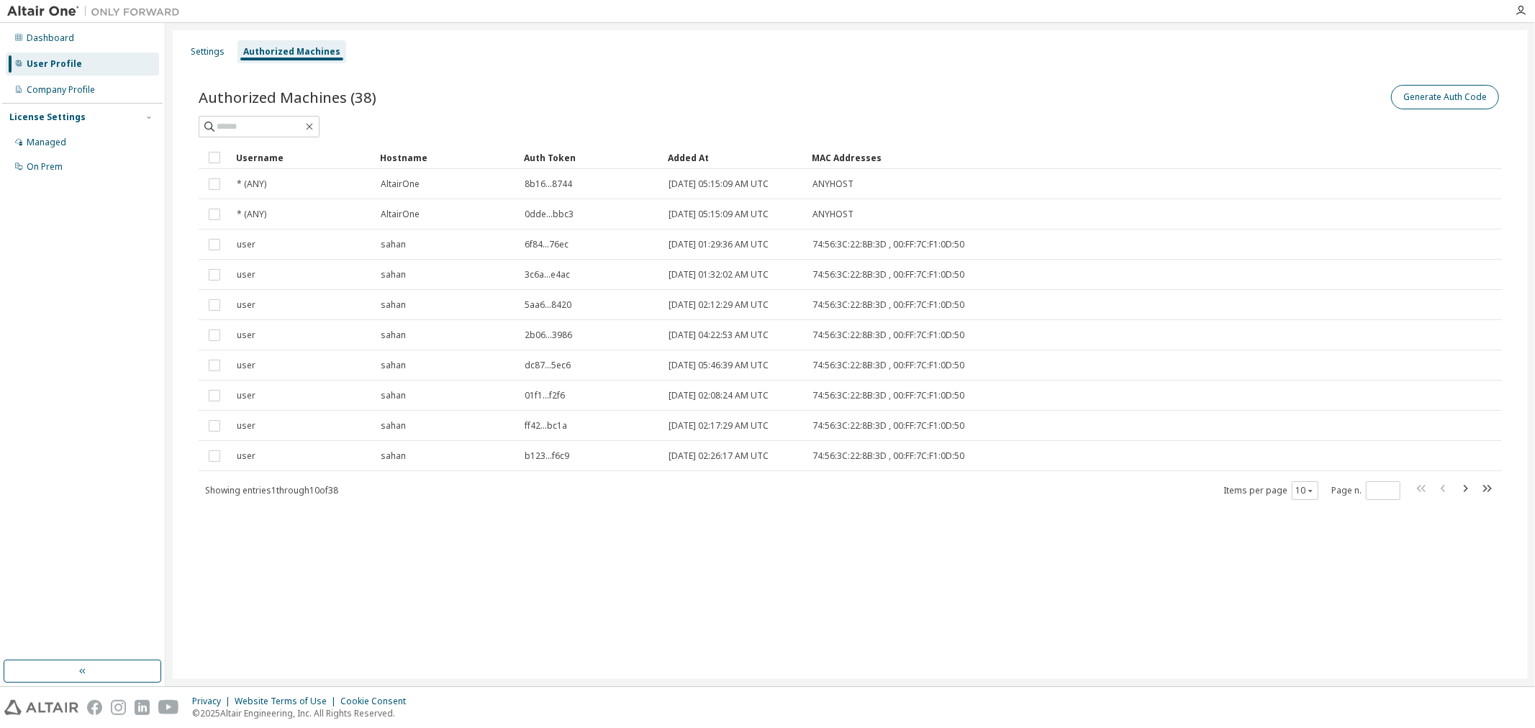 This screenshot has height=728, width=1535. What do you see at coordinates (546, 426) in the screenshot?
I see `span: ff42...bc1a` at bounding box center [546, 426].